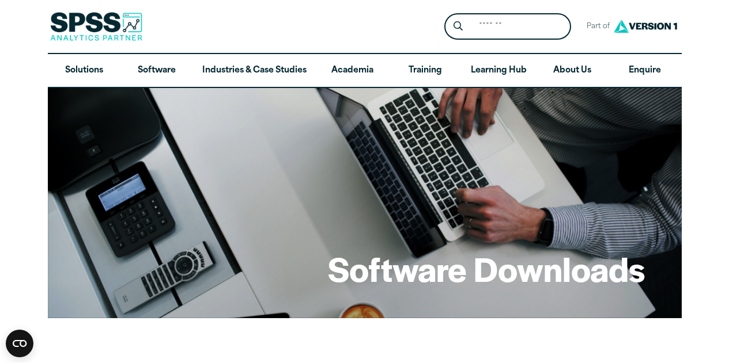  I want to click on a: About Us, so click(572, 71).